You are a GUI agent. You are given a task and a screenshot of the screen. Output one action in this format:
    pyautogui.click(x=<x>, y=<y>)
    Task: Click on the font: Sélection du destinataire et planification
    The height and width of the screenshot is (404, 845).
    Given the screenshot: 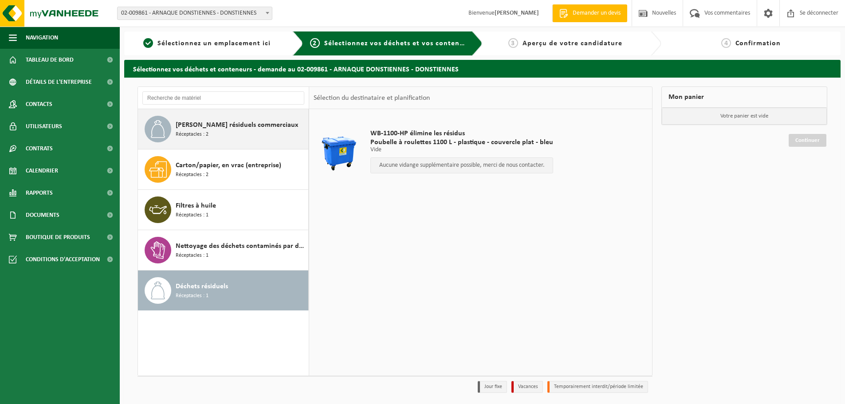 What is the action you would take?
    pyautogui.click(x=372, y=98)
    